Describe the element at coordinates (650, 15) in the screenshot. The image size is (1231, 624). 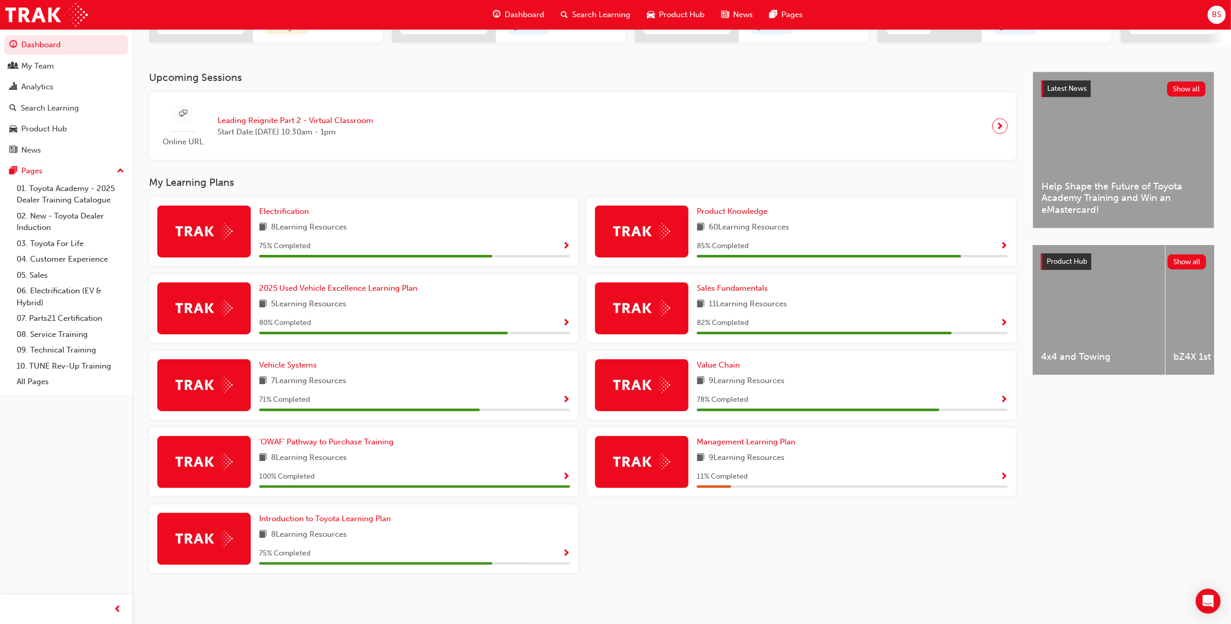
I see `span: car-icon` at that location.